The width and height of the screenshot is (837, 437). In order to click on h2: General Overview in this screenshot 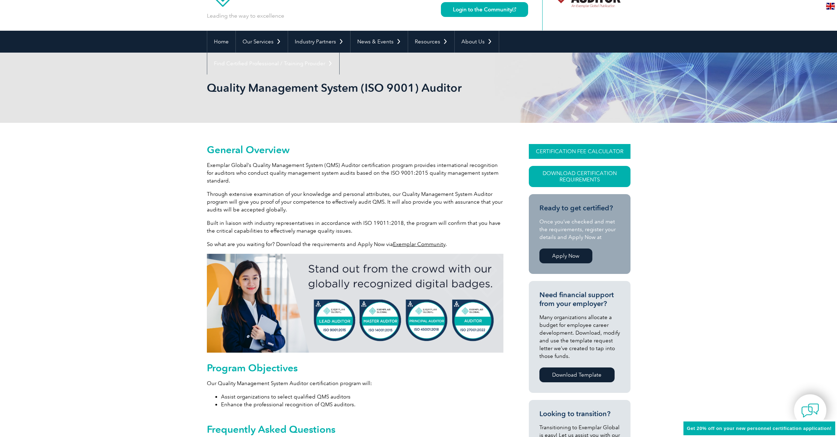, I will do `click(355, 150)`.